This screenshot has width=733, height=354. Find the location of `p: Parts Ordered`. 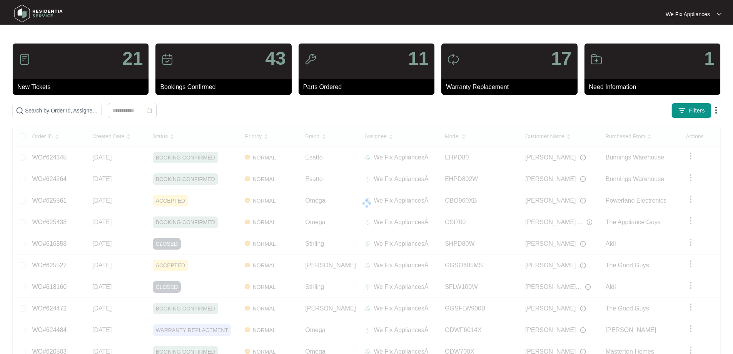

p: Parts Ordered is located at coordinates (369, 87).